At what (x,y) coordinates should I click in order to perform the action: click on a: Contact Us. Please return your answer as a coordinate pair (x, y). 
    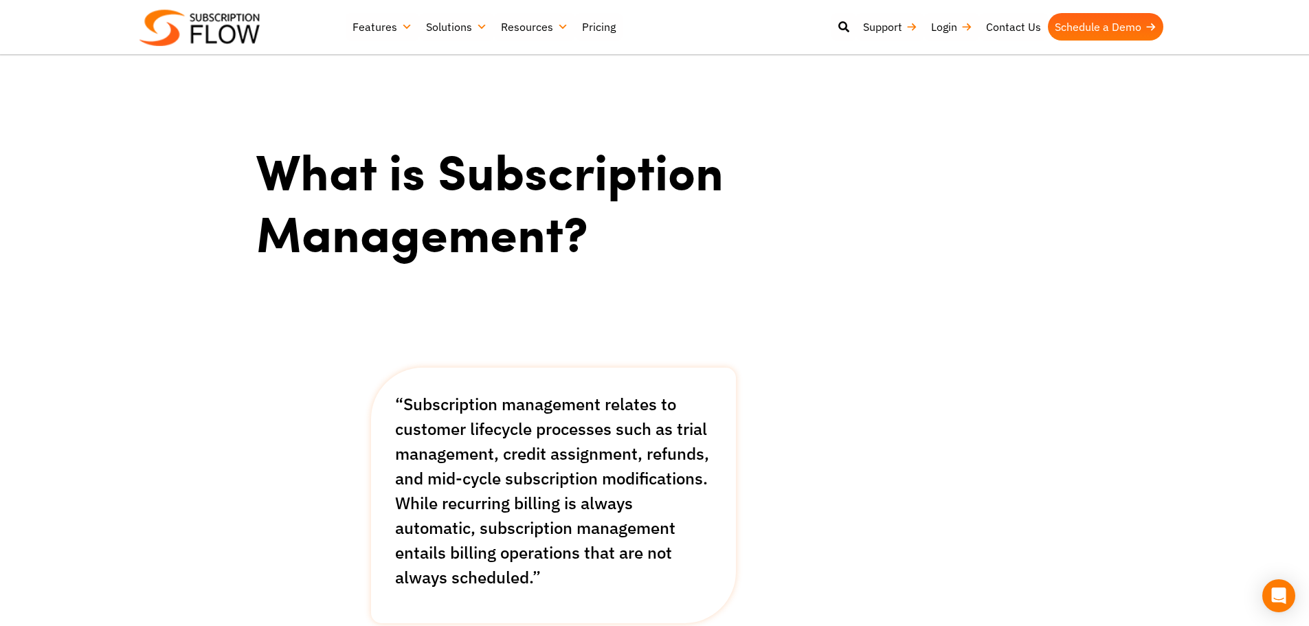
    Looking at the image, I should click on (1014, 27).